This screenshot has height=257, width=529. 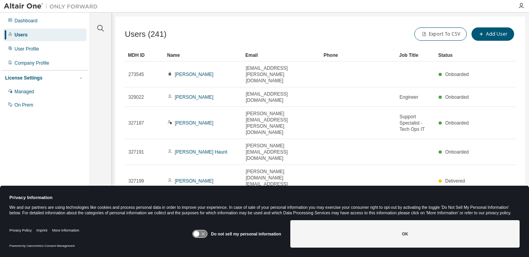 I want to click on div: Email, so click(x=281, y=55).